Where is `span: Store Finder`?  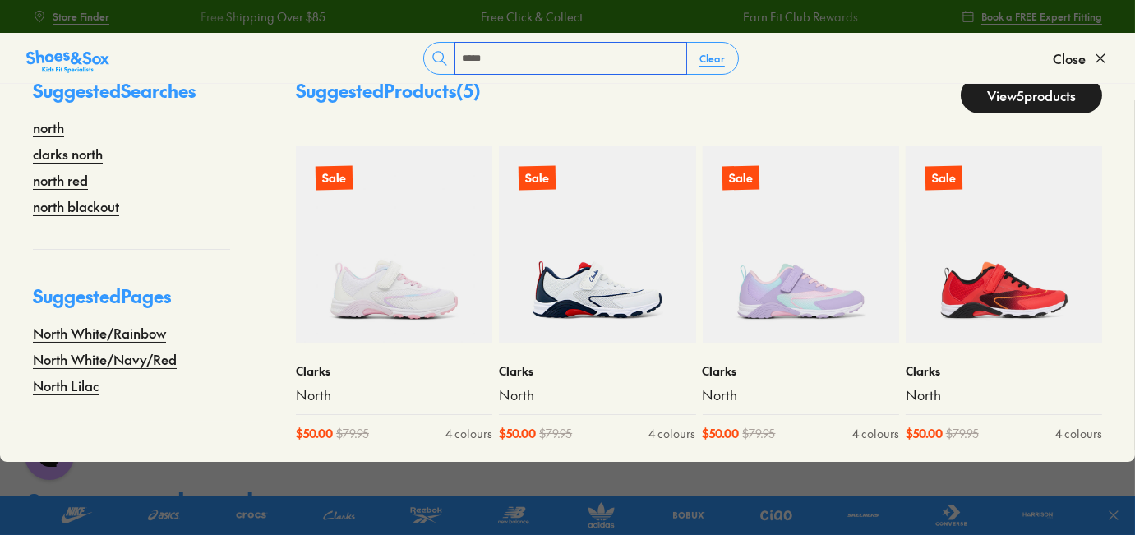 span: Store Finder is located at coordinates (81, 16).